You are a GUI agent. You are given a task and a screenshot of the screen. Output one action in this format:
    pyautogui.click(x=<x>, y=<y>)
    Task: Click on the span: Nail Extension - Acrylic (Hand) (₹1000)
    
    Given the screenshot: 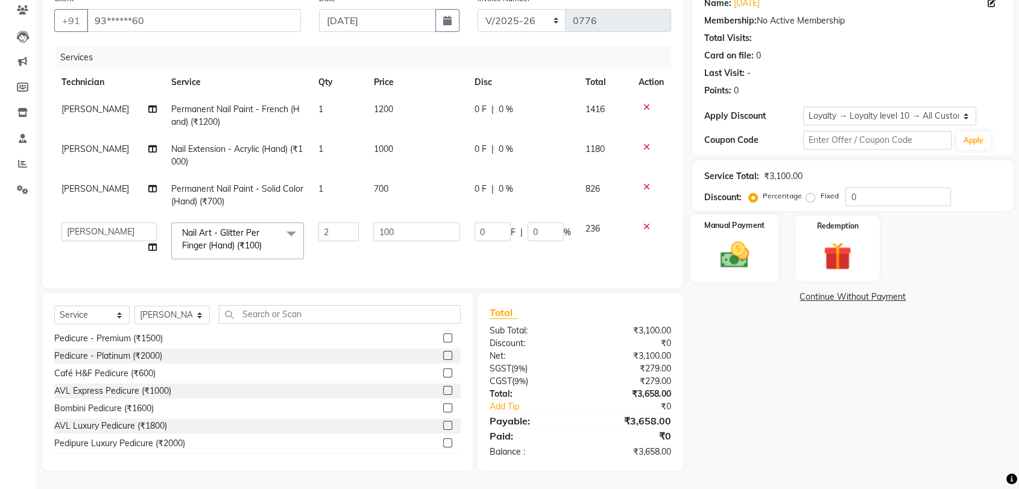 What is the action you would take?
    pyautogui.click(x=237, y=155)
    